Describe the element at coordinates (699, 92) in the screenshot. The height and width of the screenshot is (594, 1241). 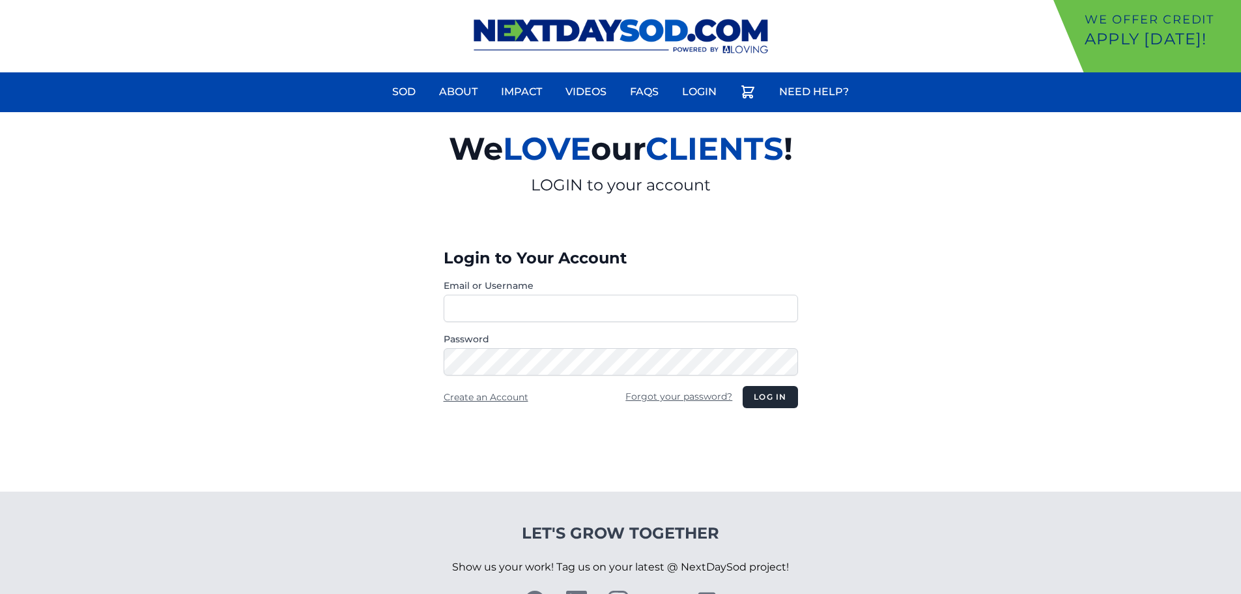
I see `a: Login` at that location.